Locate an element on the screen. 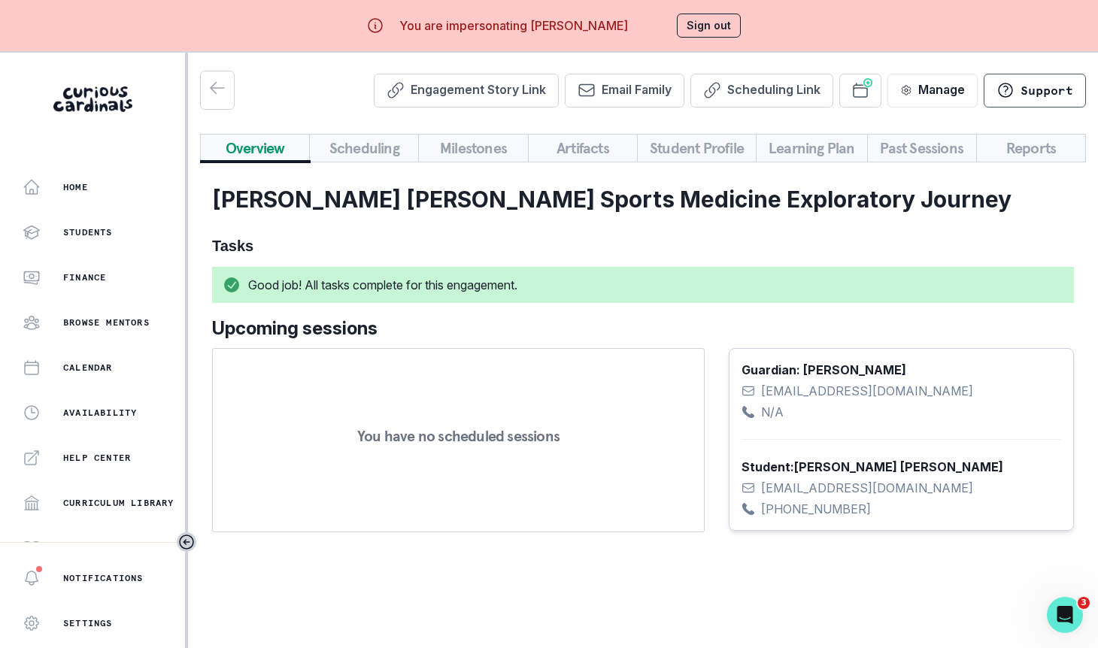 The image size is (1098, 648). button: Past Sessions is located at coordinates (922, 148).